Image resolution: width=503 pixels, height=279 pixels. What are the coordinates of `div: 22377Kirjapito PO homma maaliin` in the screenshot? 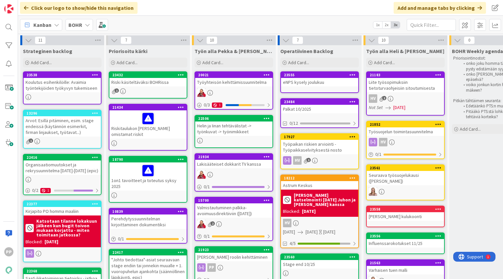 It's located at (62, 208).